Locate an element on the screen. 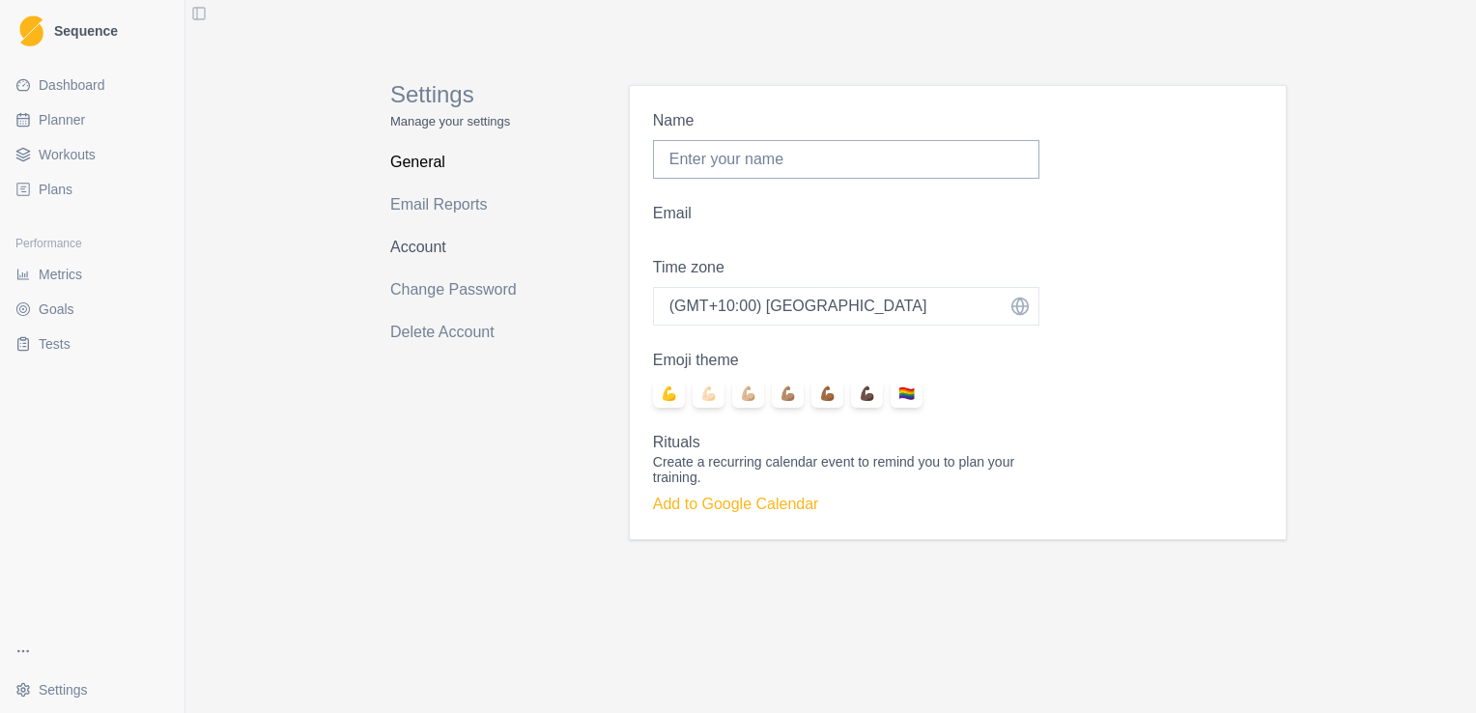 The height and width of the screenshot is (713, 1476). span: Planner is located at coordinates (62, 120).